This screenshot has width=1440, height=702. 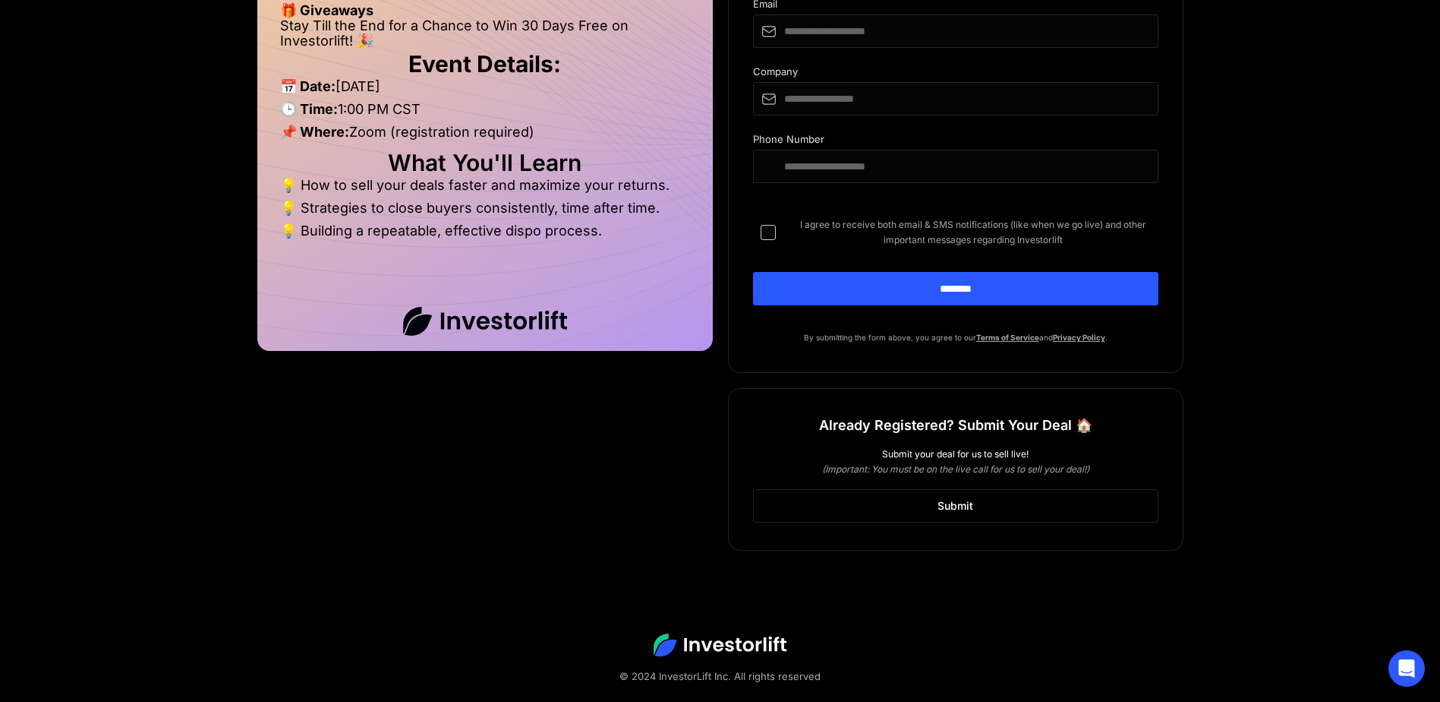 I want to click on h1: Already Registered? Submit Your Deal 🏠, so click(x=956, y=425).